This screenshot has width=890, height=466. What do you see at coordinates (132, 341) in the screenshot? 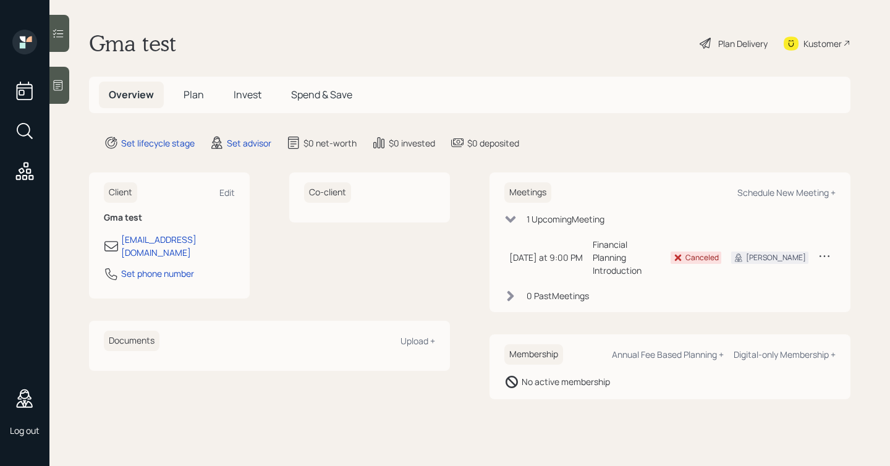
I see `h6: Documents` at bounding box center [132, 341].